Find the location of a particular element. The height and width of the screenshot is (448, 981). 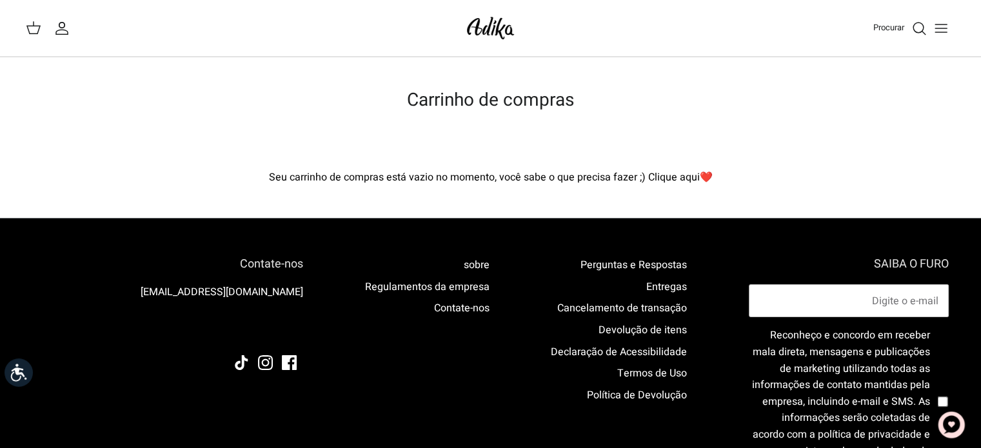

font: Cancelamento de transação is located at coordinates (622, 308).